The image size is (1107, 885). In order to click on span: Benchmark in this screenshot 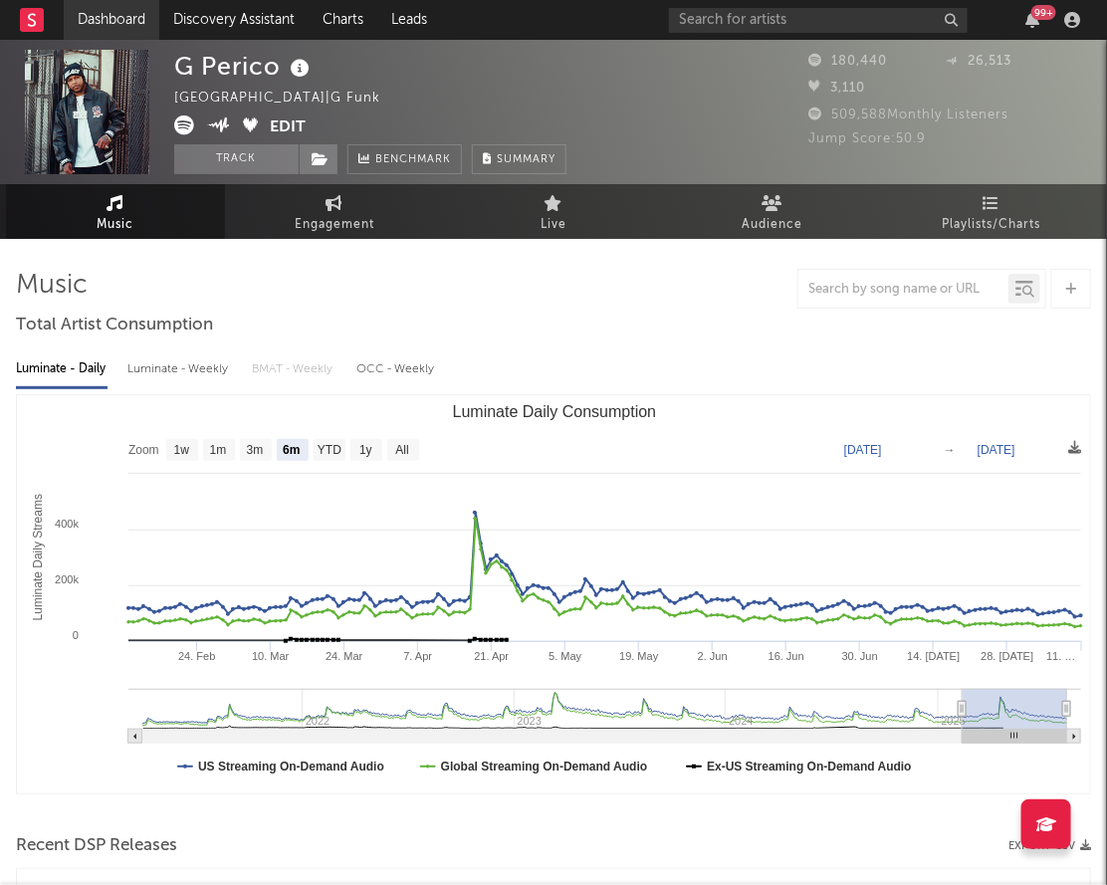, I will do `click(413, 160)`.